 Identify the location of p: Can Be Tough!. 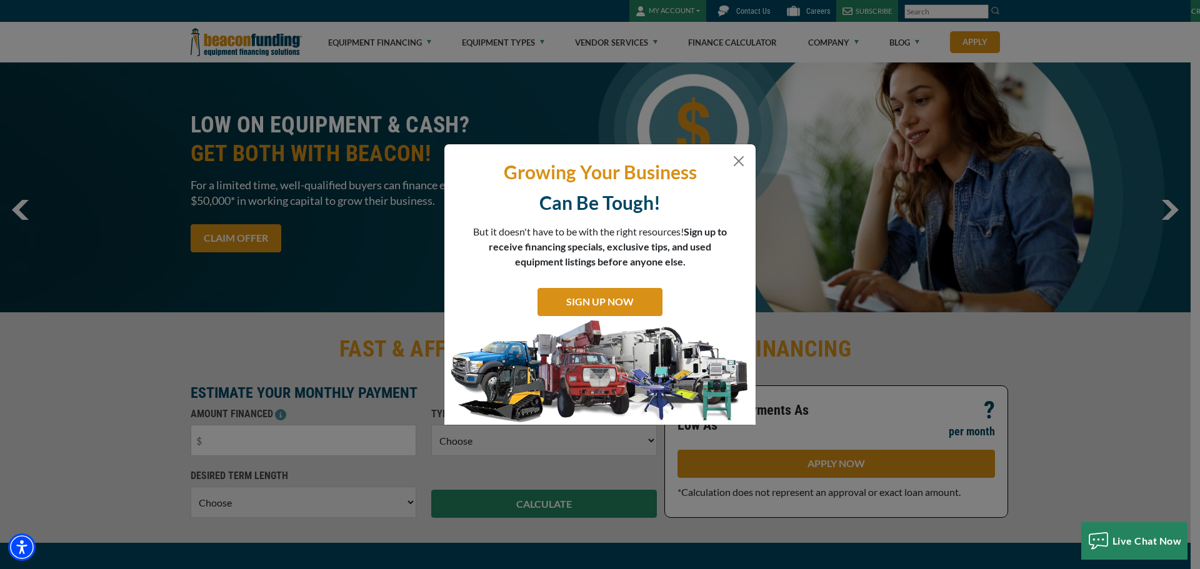
(600, 203).